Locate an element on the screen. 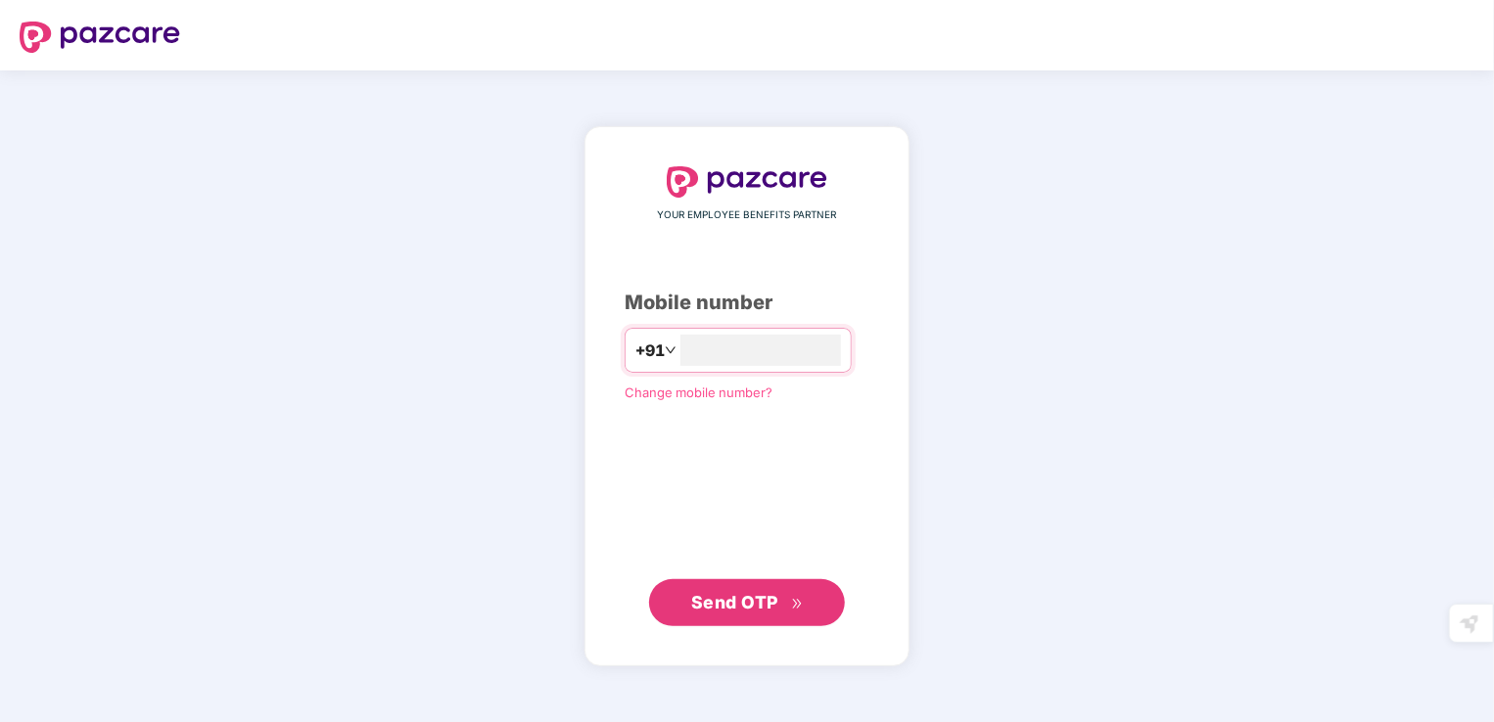 This screenshot has width=1494, height=722. span: Change mobile number? is located at coordinates (698, 392).